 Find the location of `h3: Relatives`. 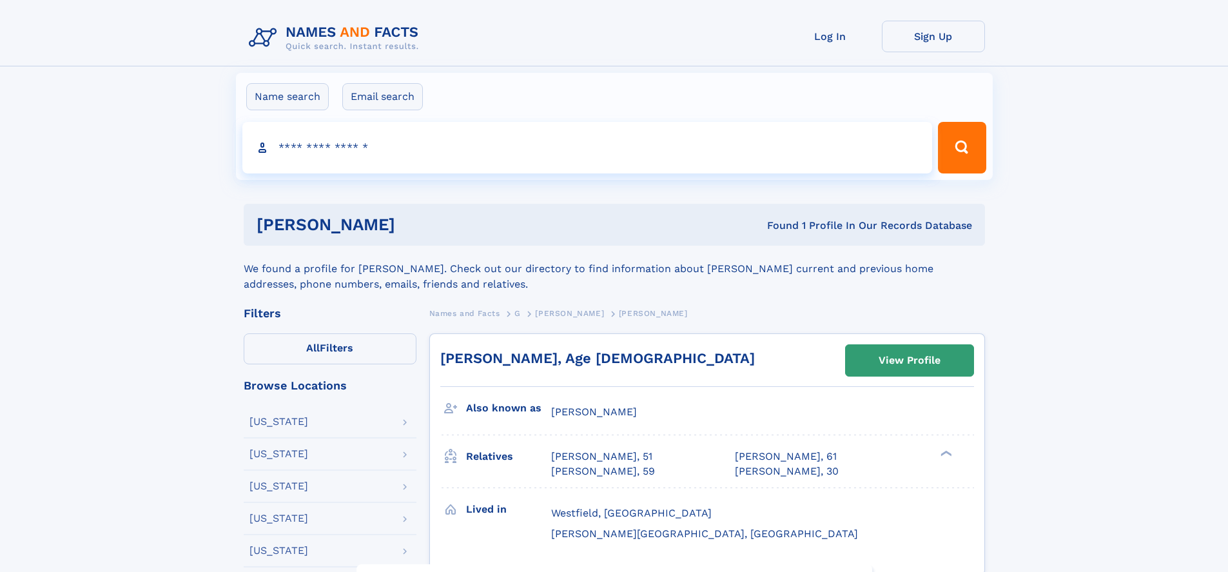

h3: Relatives is located at coordinates (509, 456).